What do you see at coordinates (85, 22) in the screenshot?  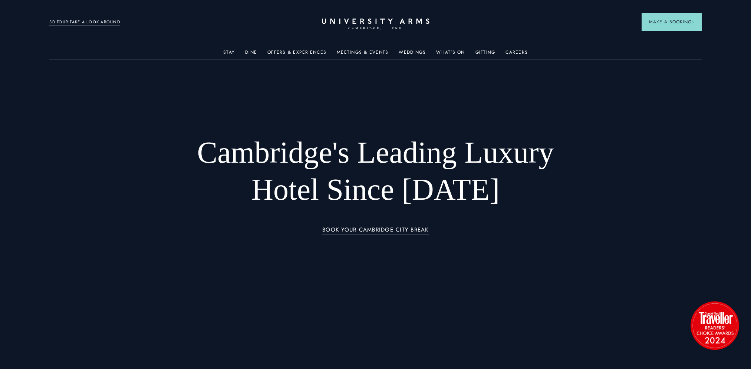 I see `a: 3D TOUR:TAKE A LOOK AROUND` at bounding box center [85, 22].